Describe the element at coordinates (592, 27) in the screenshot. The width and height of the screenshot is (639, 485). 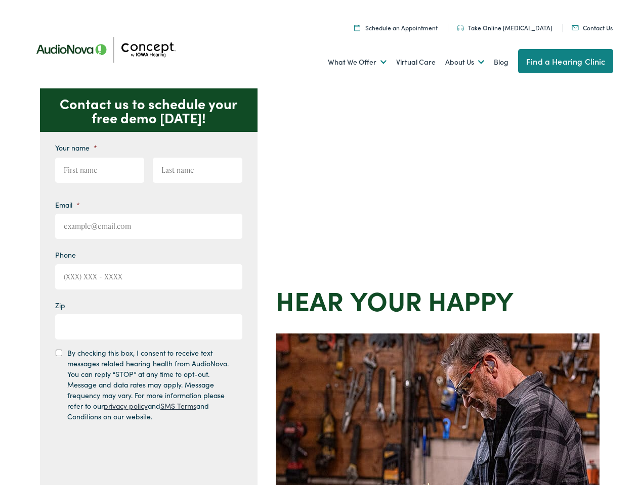
I see `a: Contact Us` at that location.